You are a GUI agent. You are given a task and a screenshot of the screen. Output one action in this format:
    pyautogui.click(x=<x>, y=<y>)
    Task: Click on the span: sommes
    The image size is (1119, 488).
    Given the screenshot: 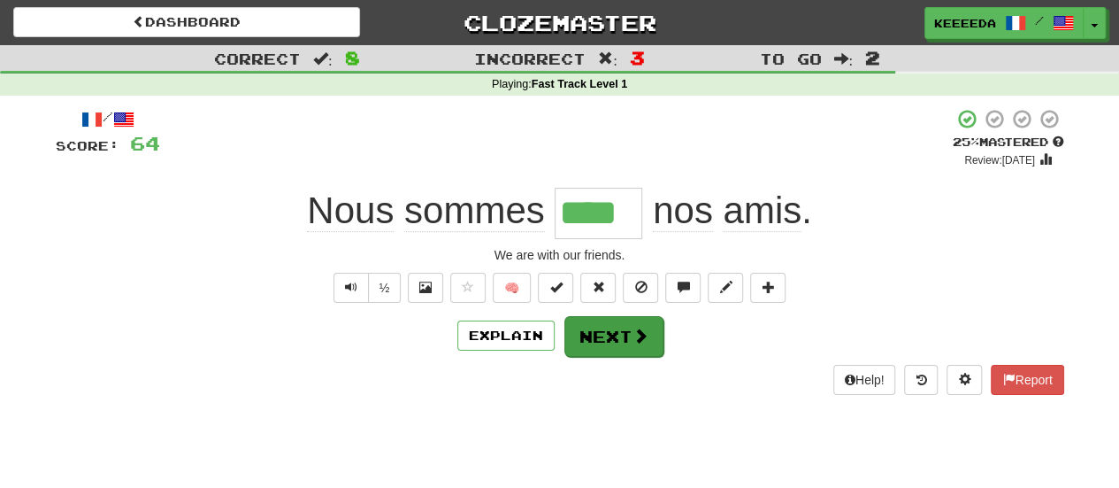 What is the action you would take?
    pyautogui.click(x=474, y=211)
    